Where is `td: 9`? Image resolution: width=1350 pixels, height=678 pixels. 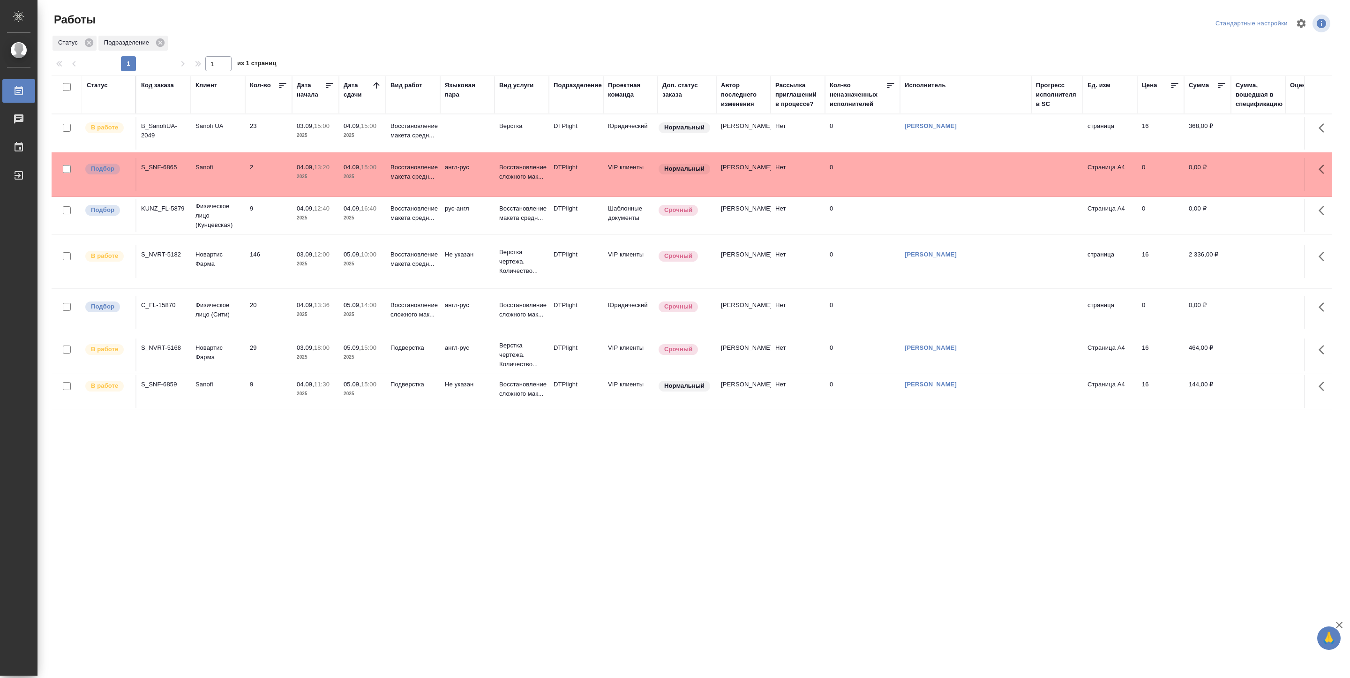 td: 9 is located at coordinates (269, 391).